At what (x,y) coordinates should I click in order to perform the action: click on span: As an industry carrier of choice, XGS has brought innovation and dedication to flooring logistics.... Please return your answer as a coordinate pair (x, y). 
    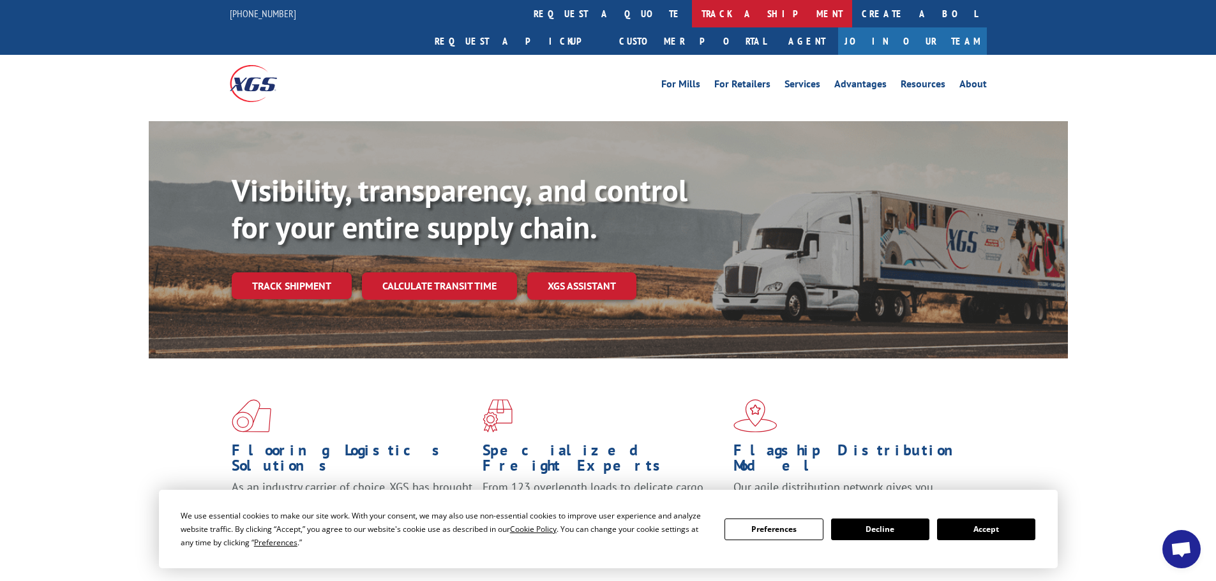
    Looking at the image, I should click on (352, 502).